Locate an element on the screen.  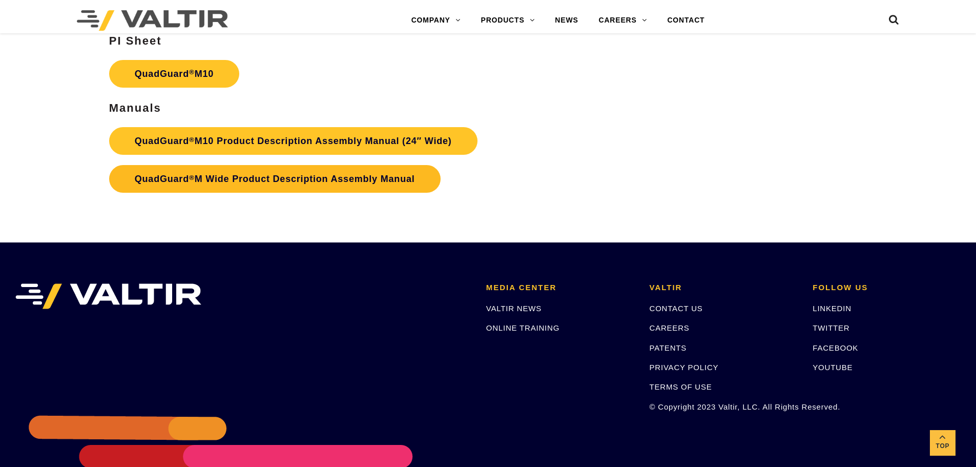
h2: FOLLOW US is located at coordinates (886, 287).